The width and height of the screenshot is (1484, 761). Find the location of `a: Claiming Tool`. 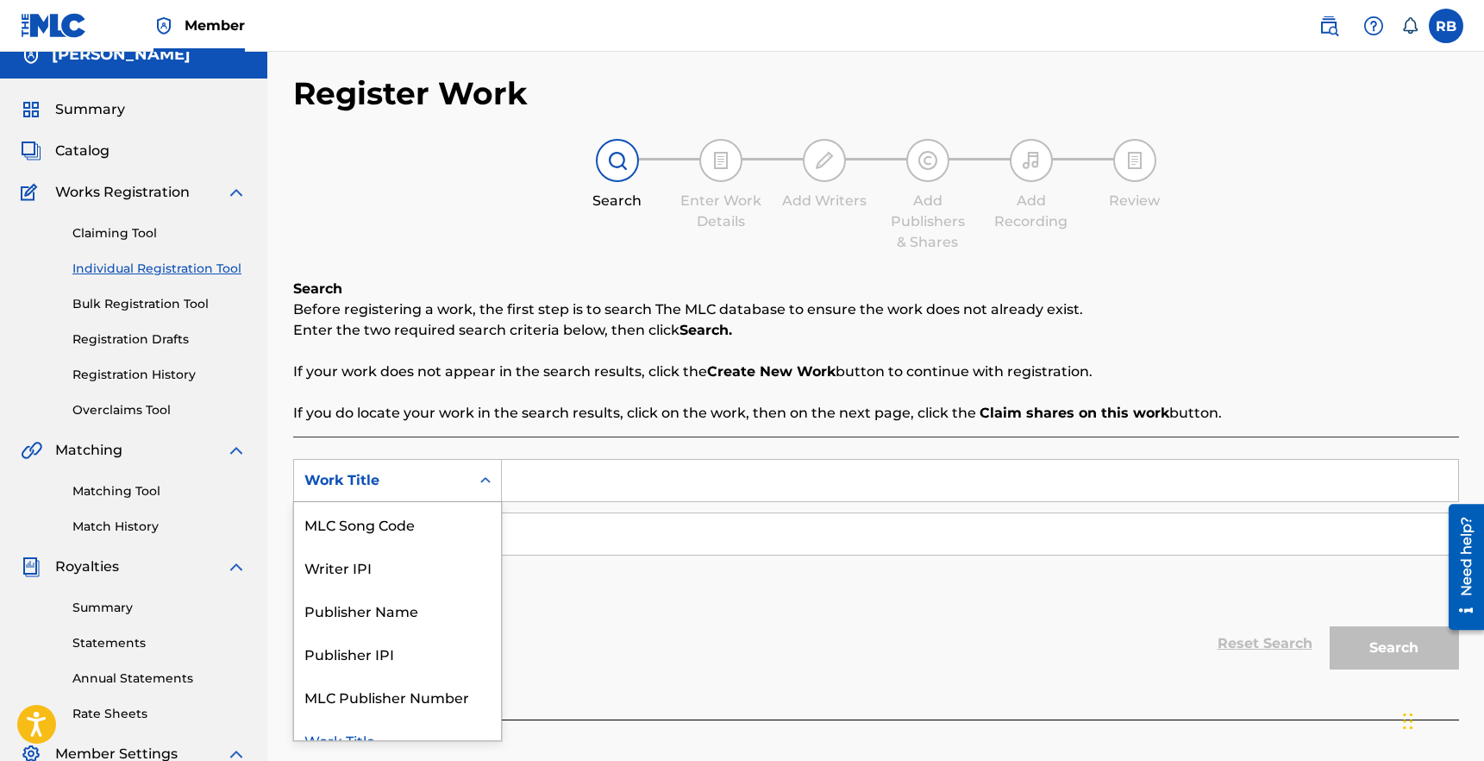

a: Claiming Tool is located at coordinates (160, 233).